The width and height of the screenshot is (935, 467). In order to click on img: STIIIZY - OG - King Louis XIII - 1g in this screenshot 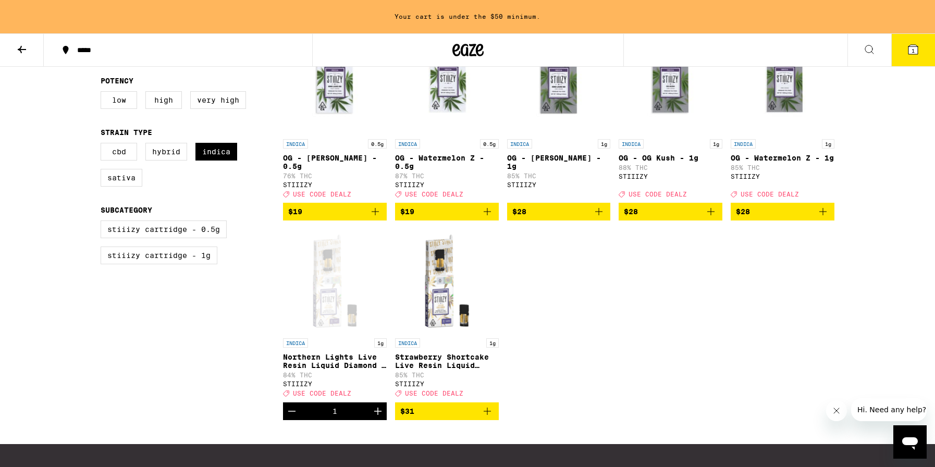, I will do `click(559, 82)`.